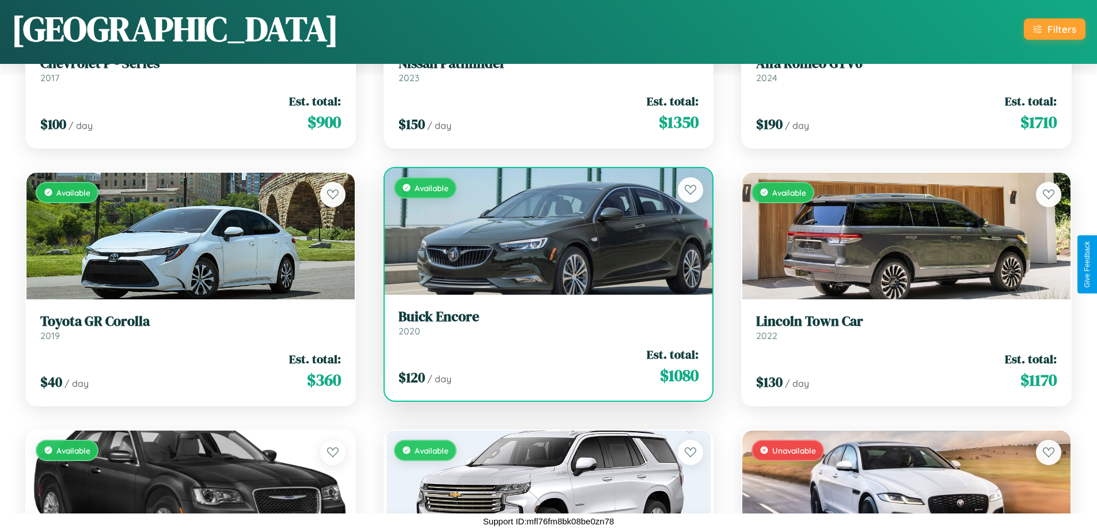 Image resolution: width=1097 pixels, height=529 pixels. What do you see at coordinates (549, 521) in the screenshot?
I see `p: Support ID: mfl76fm8bk08be0zn78` at bounding box center [549, 521].